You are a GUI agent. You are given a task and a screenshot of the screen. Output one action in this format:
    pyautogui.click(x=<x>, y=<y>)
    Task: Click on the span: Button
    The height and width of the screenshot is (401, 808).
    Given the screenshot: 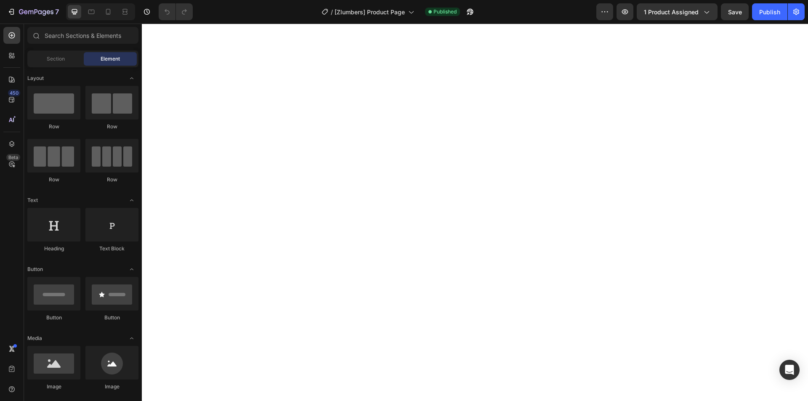 What is the action you would take?
    pyautogui.click(x=35, y=269)
    